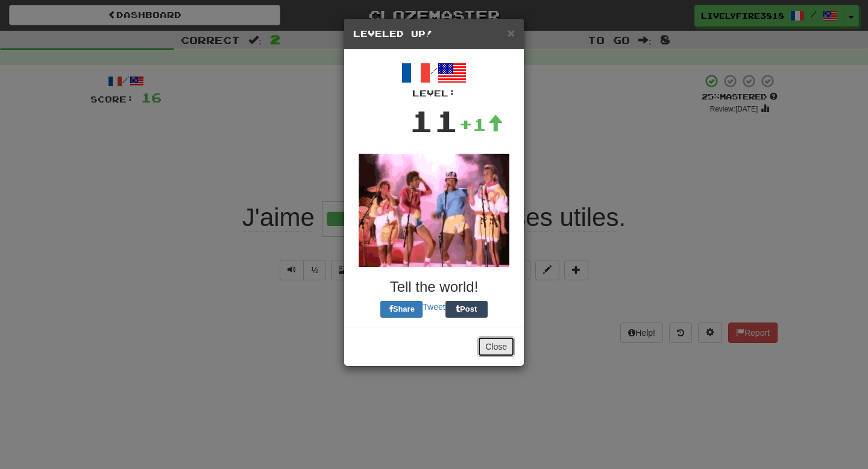  What do you see at coordinates (434, 93) in the screenshot?
I see `div: Level:` at bounding box center [434, 93].